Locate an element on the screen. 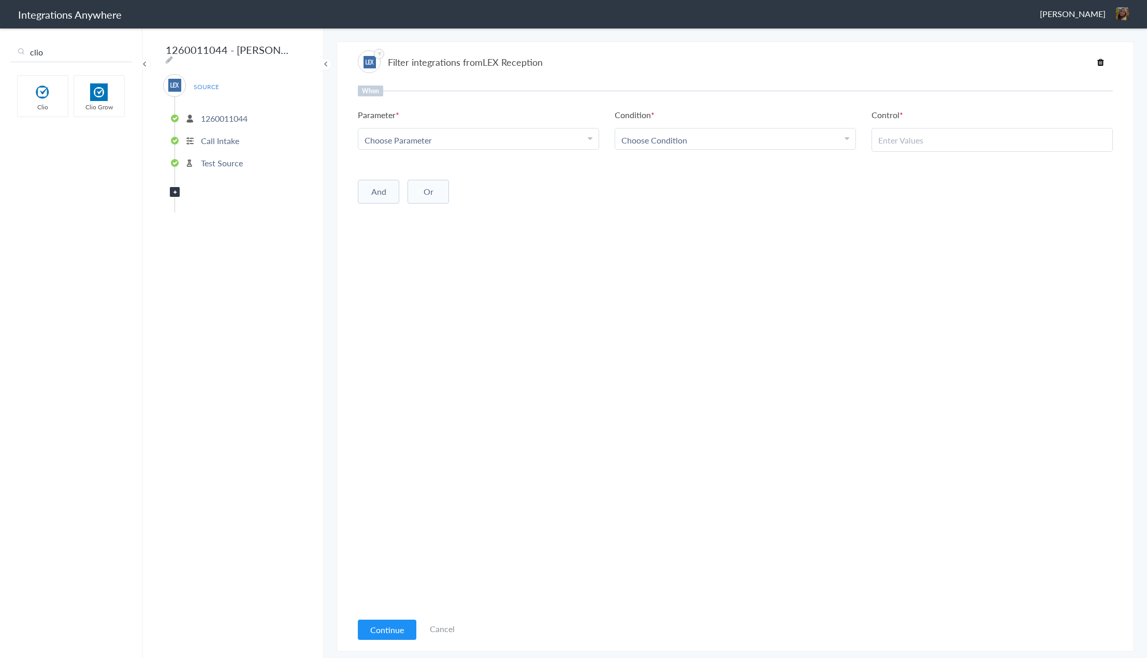 The width and height of the screenshot is (1147, 658). p: 1260011044 is located at coordinates (224, 118).